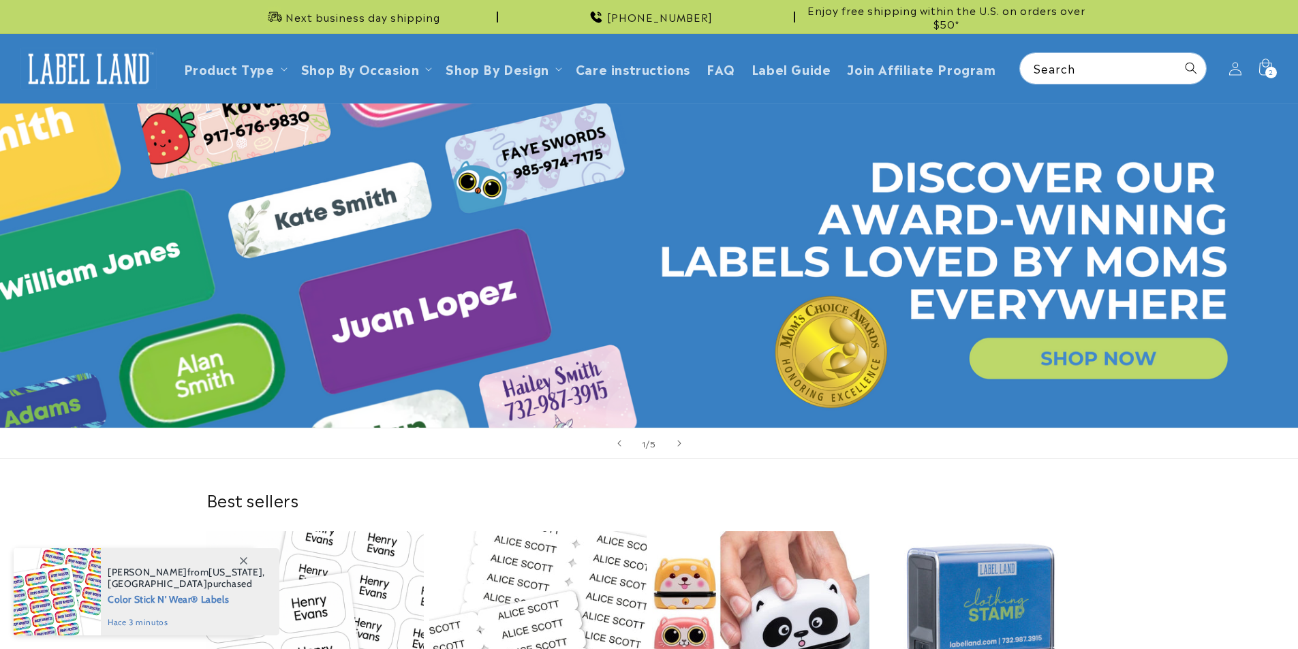  I want to click on span: 2, so click(1270, 72).